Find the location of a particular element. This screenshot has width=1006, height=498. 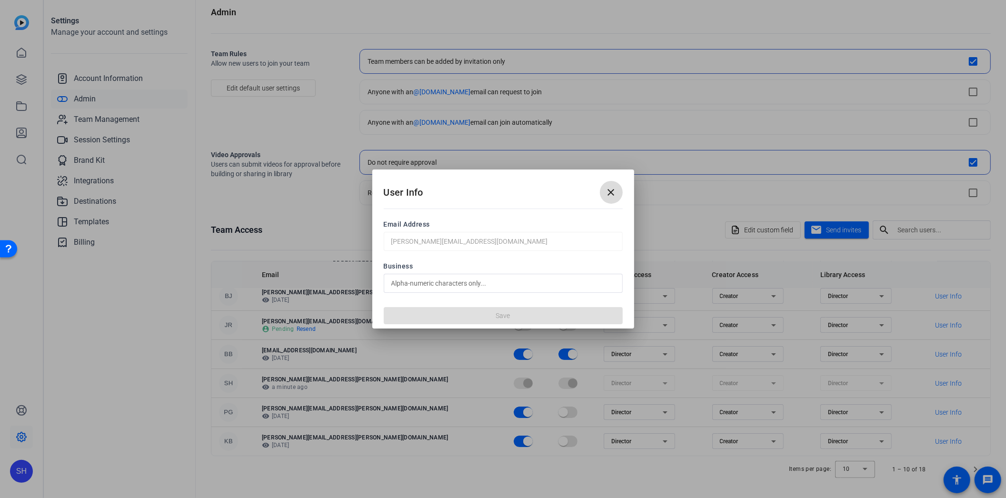

mat-icon: close is located at coordinates (612, 192).